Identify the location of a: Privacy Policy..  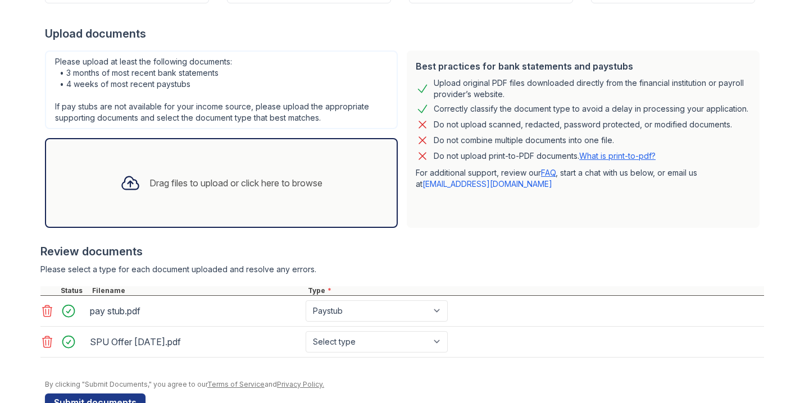
(300, 384).